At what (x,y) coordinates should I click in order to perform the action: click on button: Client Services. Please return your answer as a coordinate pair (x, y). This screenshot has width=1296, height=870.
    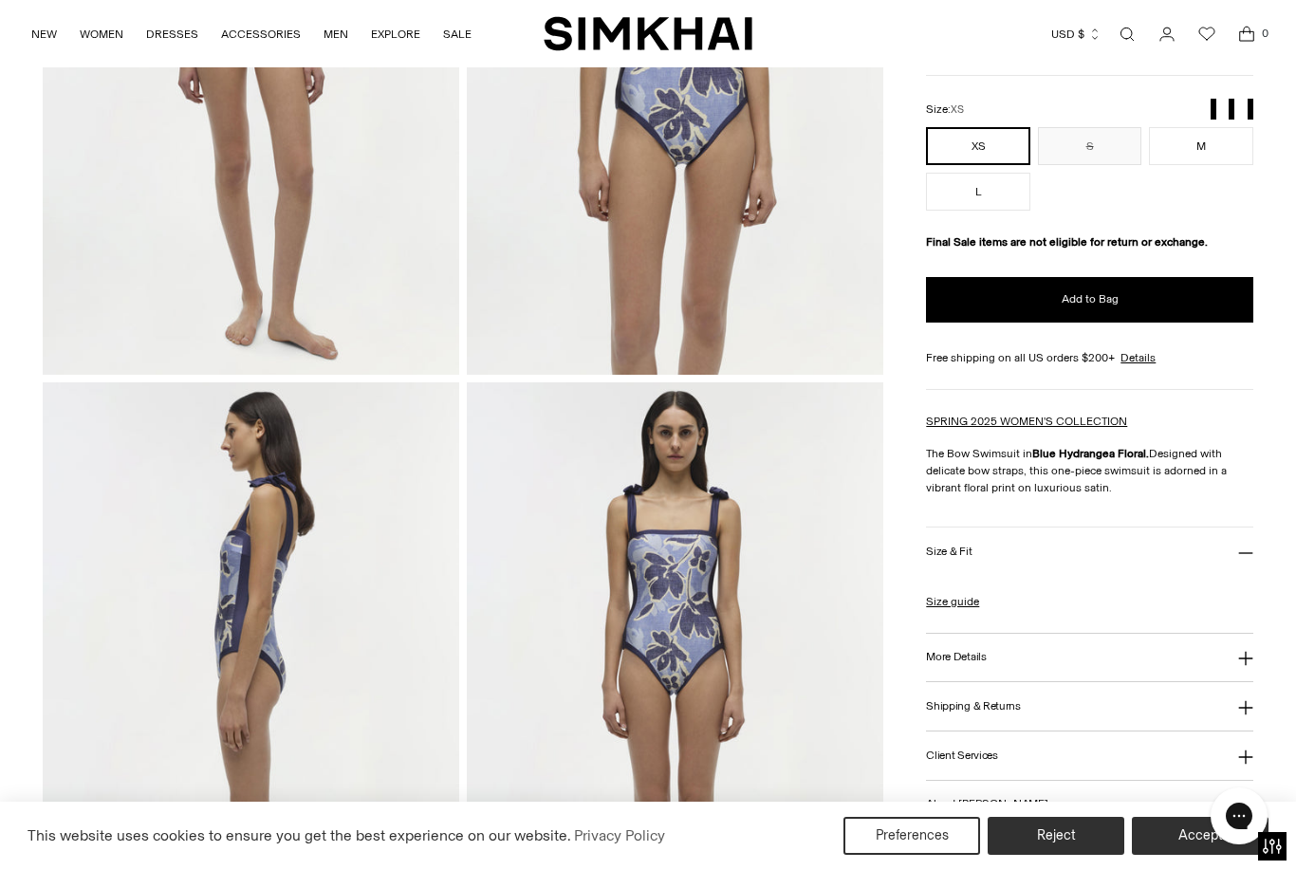
    Looking at the image, I should click on (1090, 755).